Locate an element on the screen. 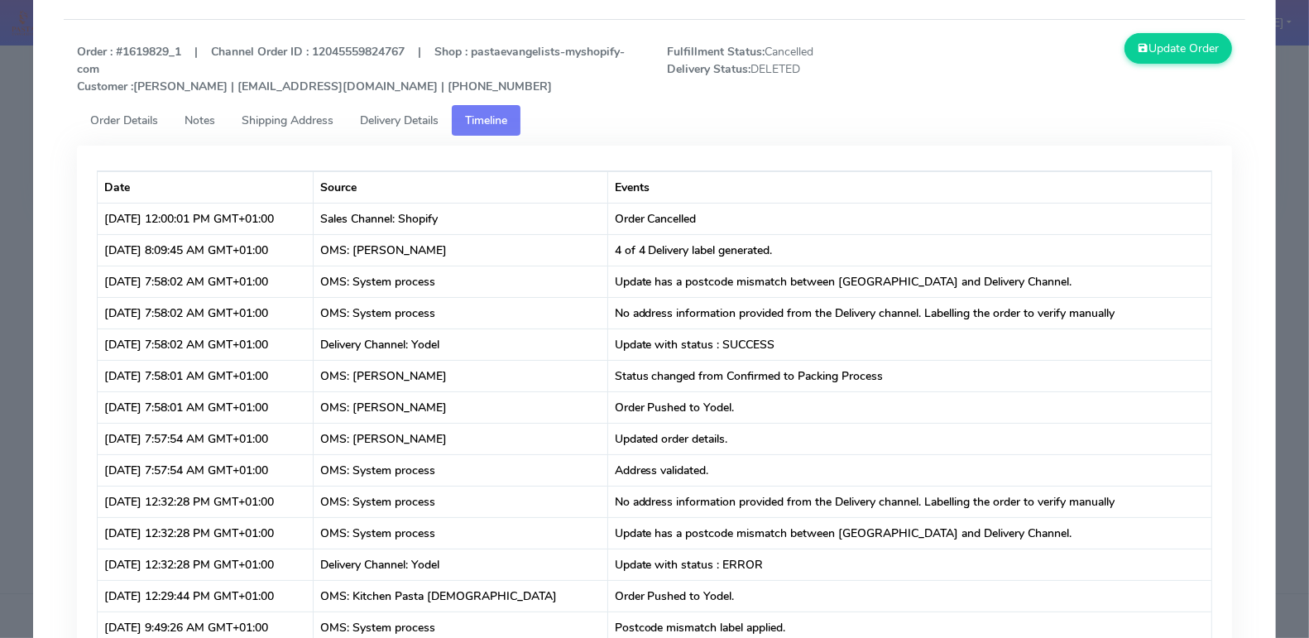 This screenshot has height=638, width=1309. th: Events is located at coordinates (910, 187).